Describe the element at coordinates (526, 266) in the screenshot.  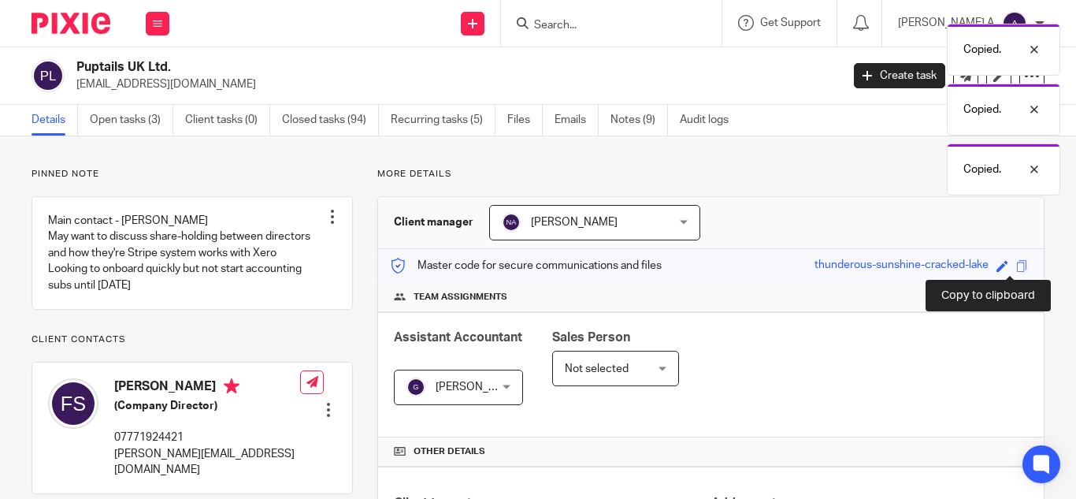
I see `p: Master code for secure communications and files` at that location.